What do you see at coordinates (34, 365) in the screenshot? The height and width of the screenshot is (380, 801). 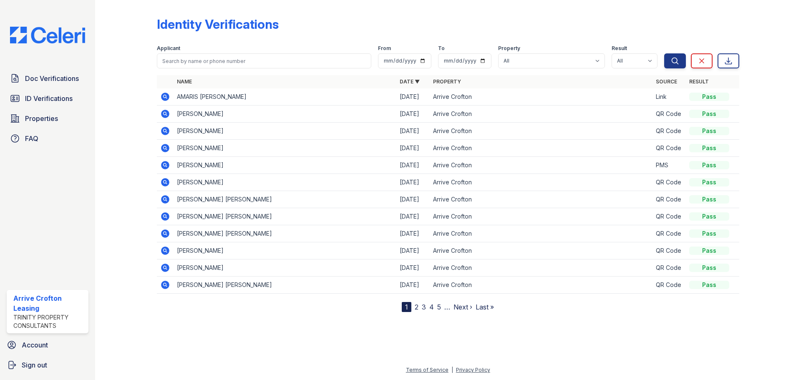 I see `span: Sign out` at bounding box center [34, 365].